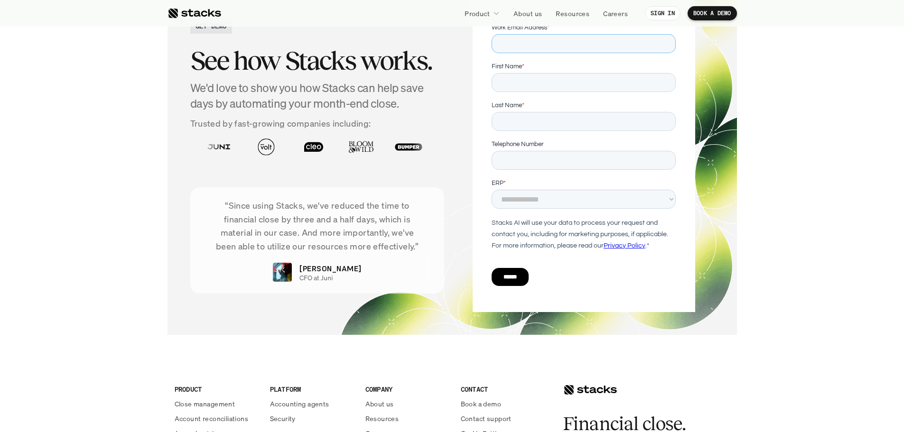 This screenshot has width=904, height=432. I want to click on a: BOOK A DEMO, so click(712, 13).